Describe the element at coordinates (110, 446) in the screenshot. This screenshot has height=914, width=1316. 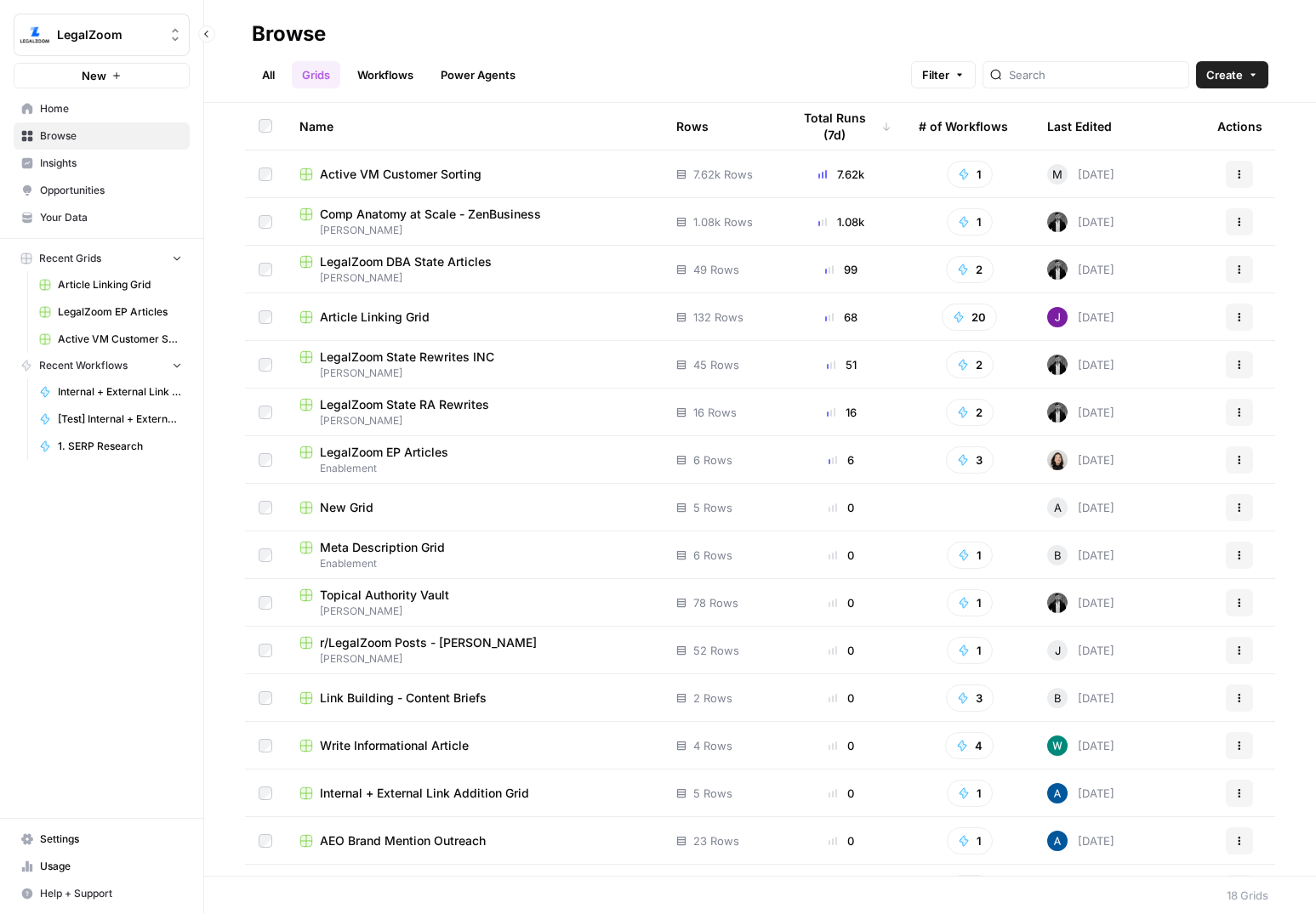
I see `a: 1. SERP Research` at that location.